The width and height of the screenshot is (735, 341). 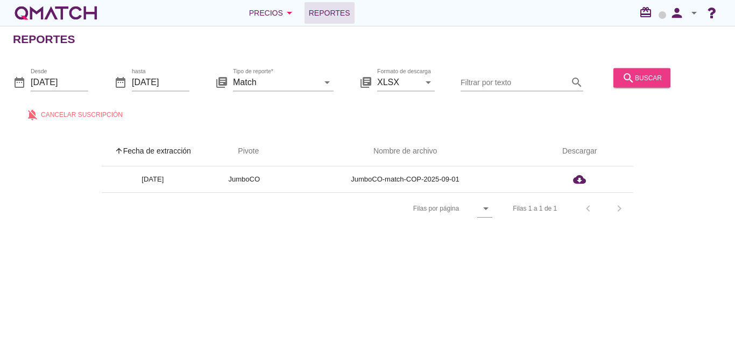 What do you see at coordinates (405, 179) in the screenshot?
I see `td: JumboCO-match-COP-2025-09-01` at bounding box center [405, 179].